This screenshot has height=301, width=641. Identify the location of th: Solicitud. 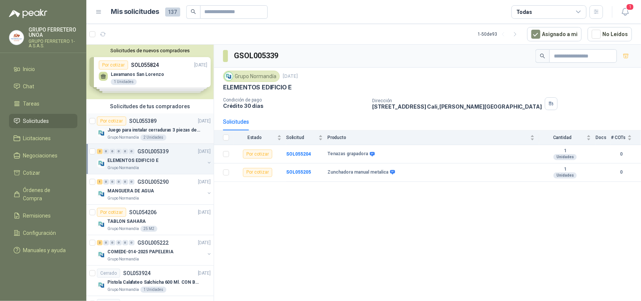
(307, 137).